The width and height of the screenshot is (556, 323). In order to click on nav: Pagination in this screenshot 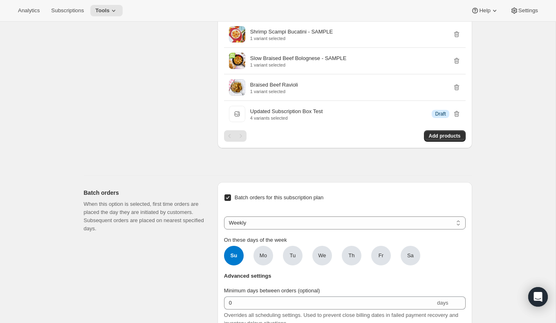, I will do `click(235, 136)`.